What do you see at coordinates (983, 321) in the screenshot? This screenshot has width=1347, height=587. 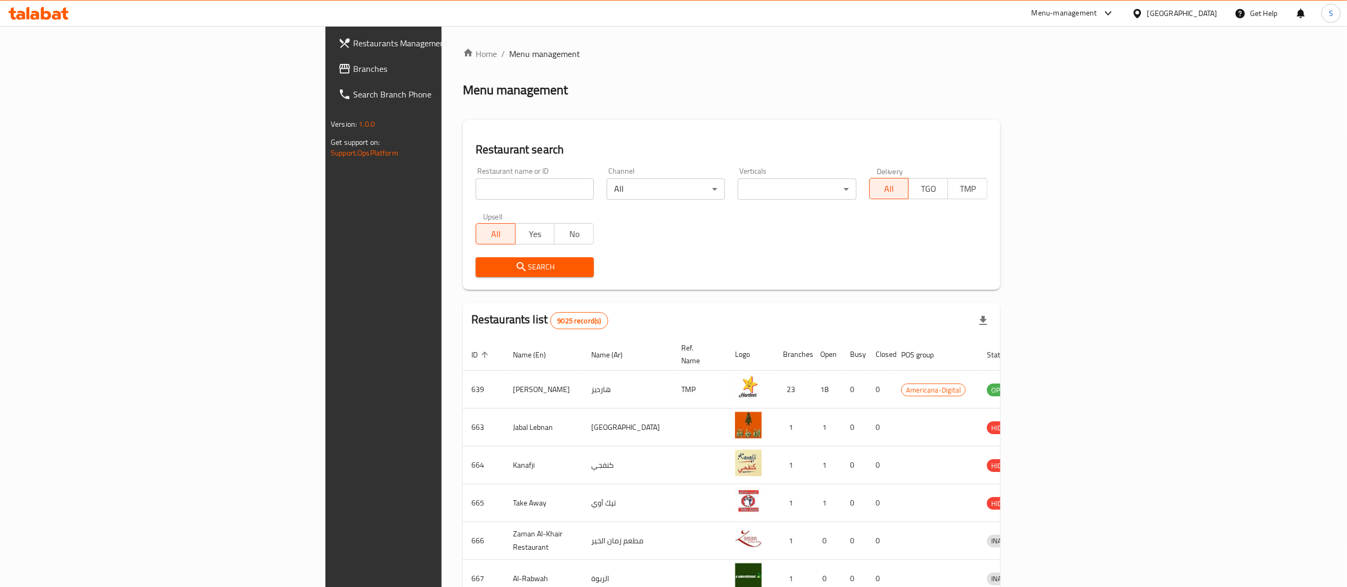 I see `div: Export file` at bounding box center [983, 321].